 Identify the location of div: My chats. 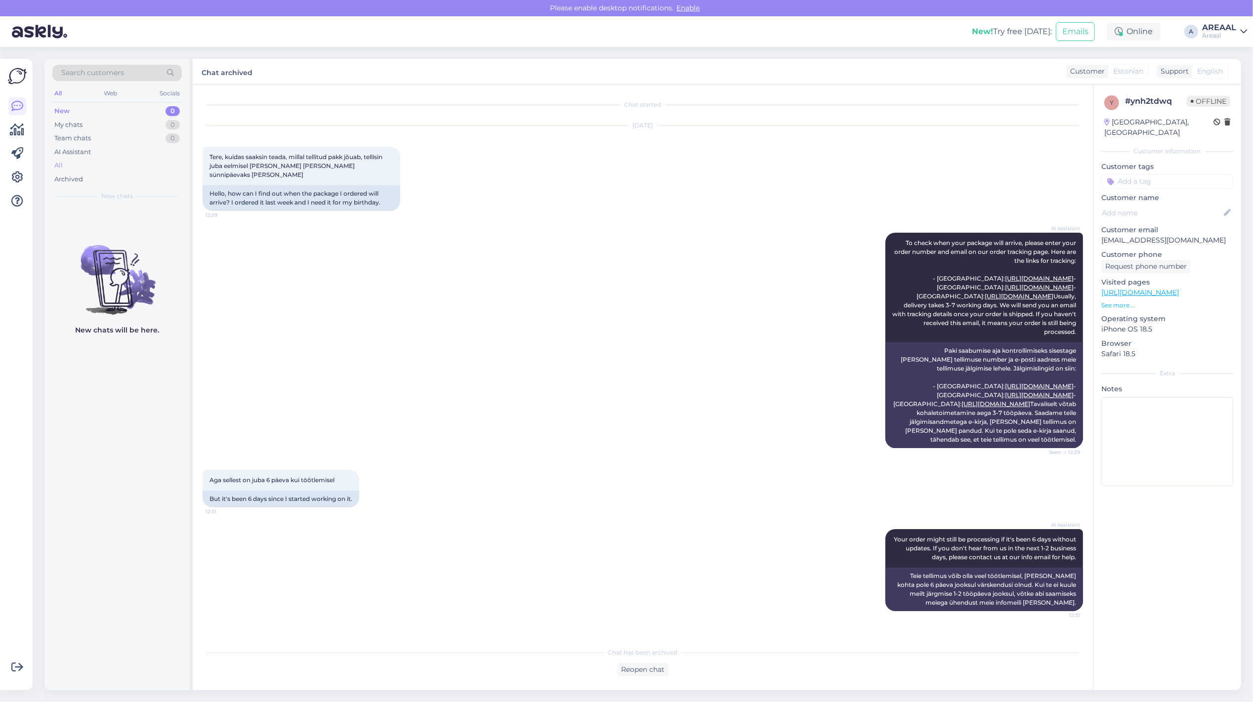
(68, 125).